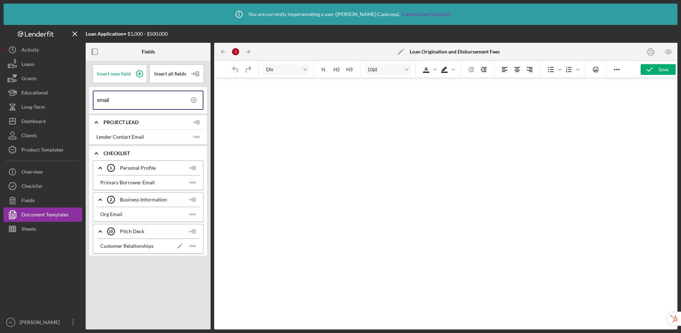 This screenshot has width=681, height=333. Describe the element at coordinates (336, 70) in the screenshot. I see `span: H2` at that location.